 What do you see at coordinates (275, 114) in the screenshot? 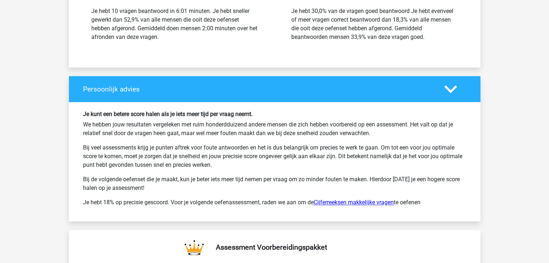
I see `h6: Je kunt een betere score halen als je iets meer tijd per vraag neemt.` at bounding box center [275, 114].